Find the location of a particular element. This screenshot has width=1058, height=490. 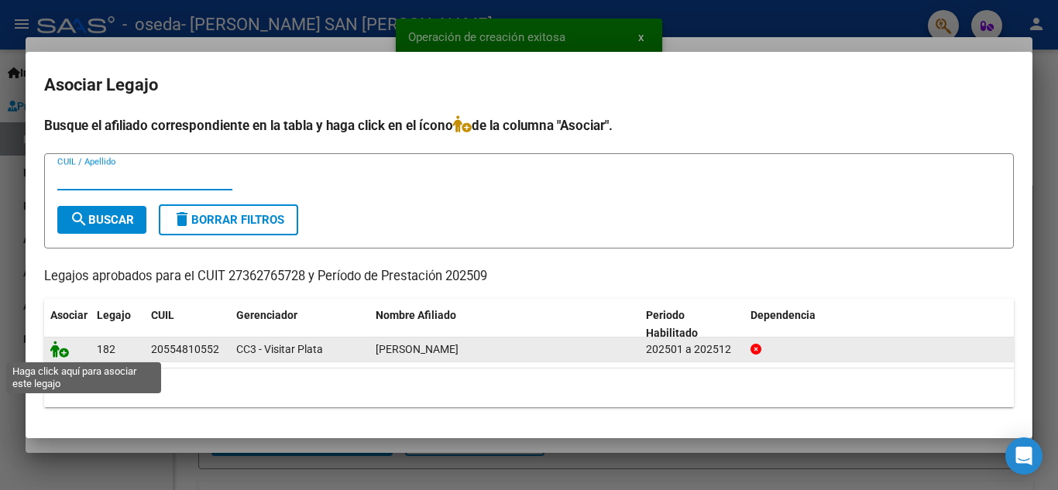

mat-icon: delete is located at coordinates (182, 219).